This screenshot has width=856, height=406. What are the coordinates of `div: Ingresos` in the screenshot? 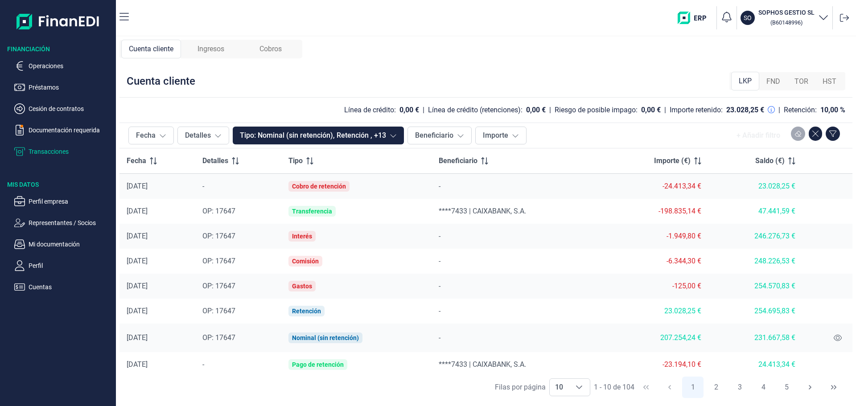 It's located at (211, 49).